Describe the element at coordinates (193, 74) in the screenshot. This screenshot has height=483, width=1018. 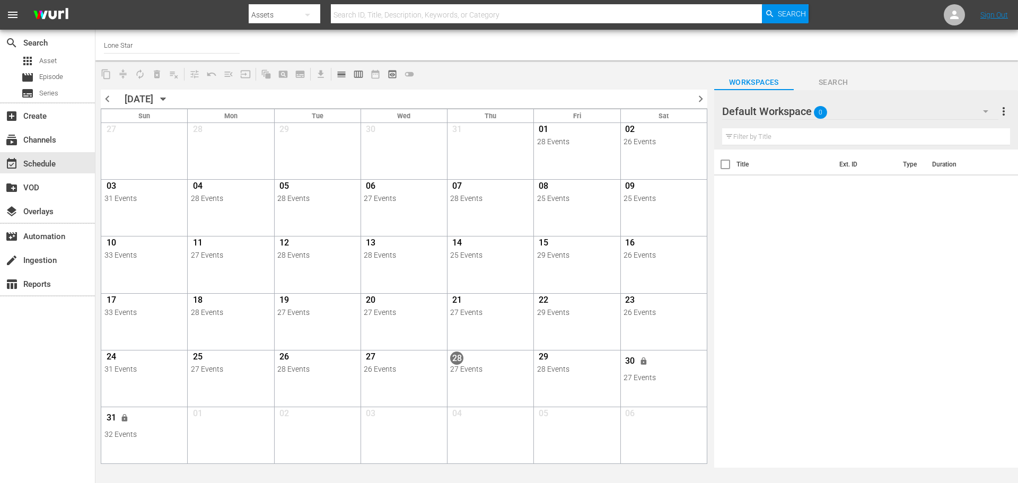
I see `span: Customize Events` at that location.